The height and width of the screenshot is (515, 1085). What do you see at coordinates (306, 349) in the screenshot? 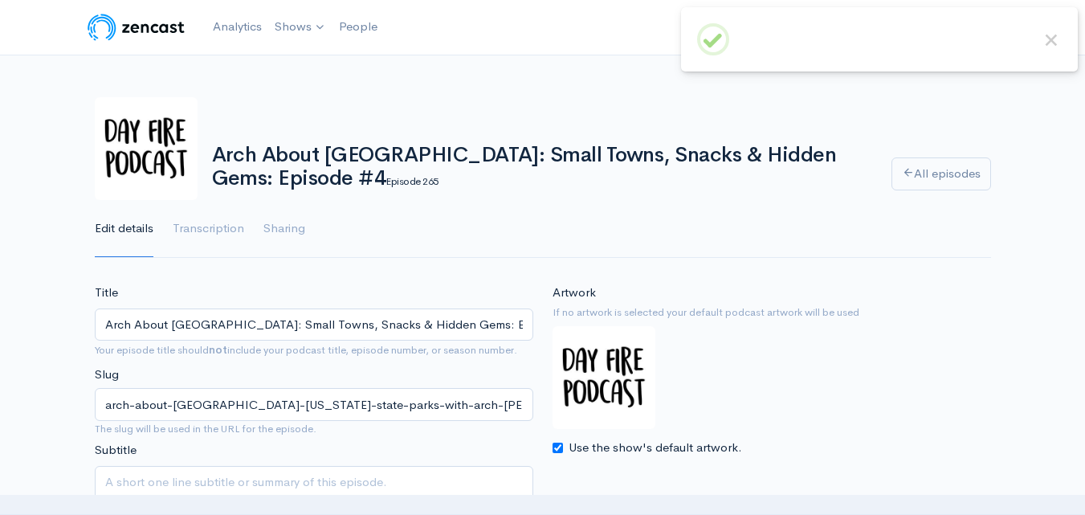
I see `small: Your episode title should include your podcast title, episode number, or season number.` at bounding box center [306, 349].